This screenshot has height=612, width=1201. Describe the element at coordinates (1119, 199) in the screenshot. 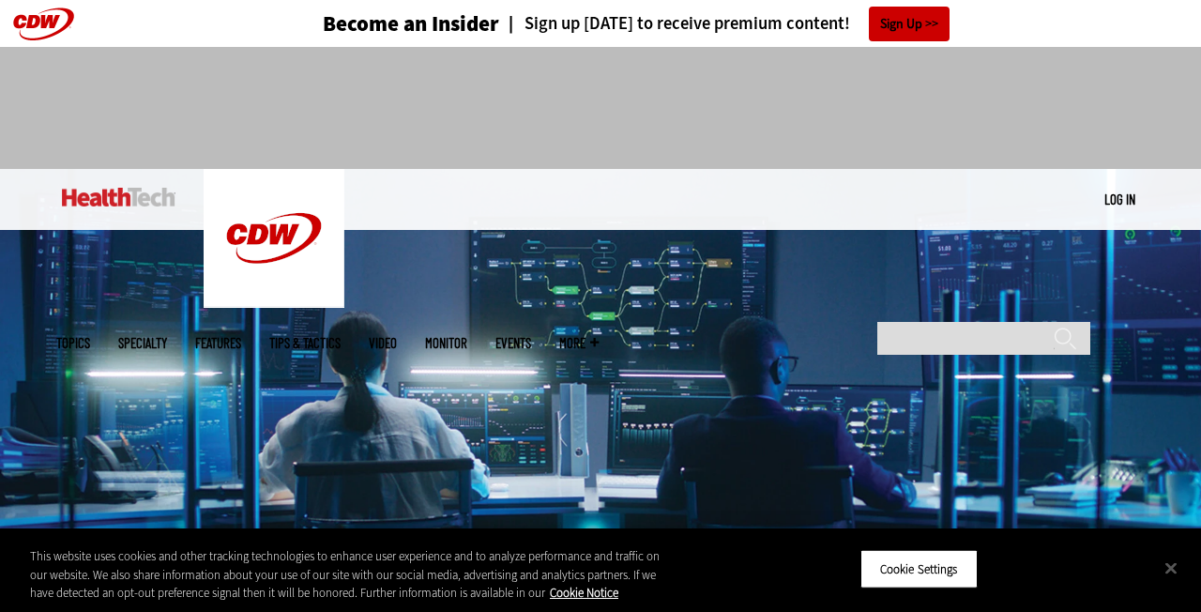

I see `a: Log in` at that location.